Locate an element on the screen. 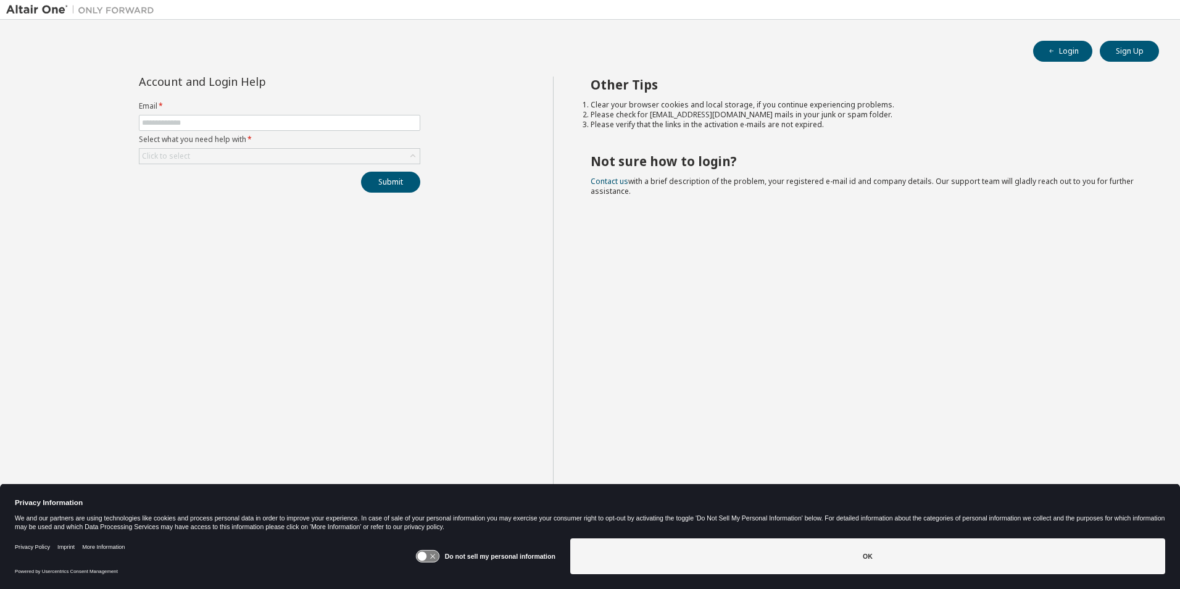 Image resolution: width=1180 pixels, height=589 pixels. img: Altair One is located at coordinates (83, 10).